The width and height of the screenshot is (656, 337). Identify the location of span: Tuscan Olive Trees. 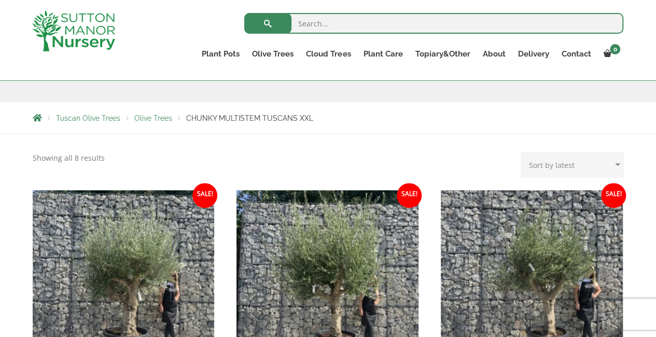
(88, 118).